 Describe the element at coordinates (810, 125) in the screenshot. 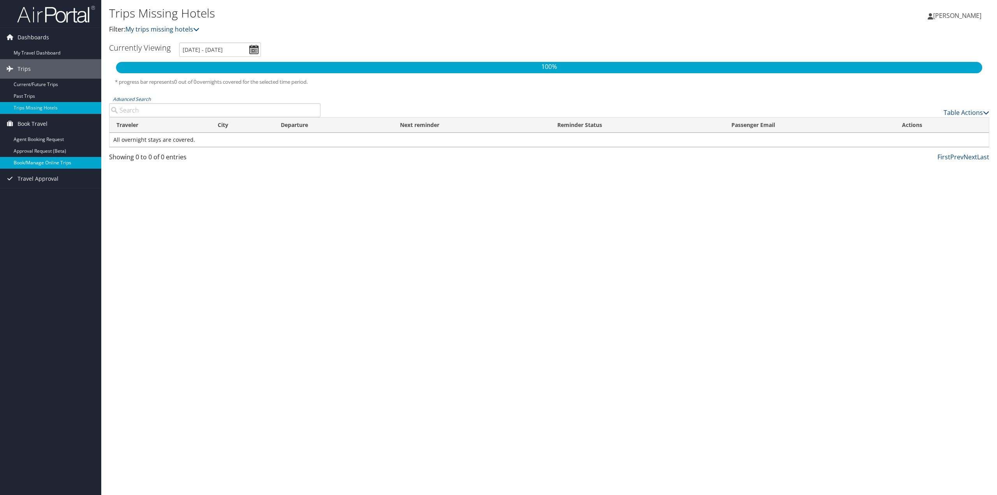

I see `th: Passenger Email: activate to sort column ascending` at that location.